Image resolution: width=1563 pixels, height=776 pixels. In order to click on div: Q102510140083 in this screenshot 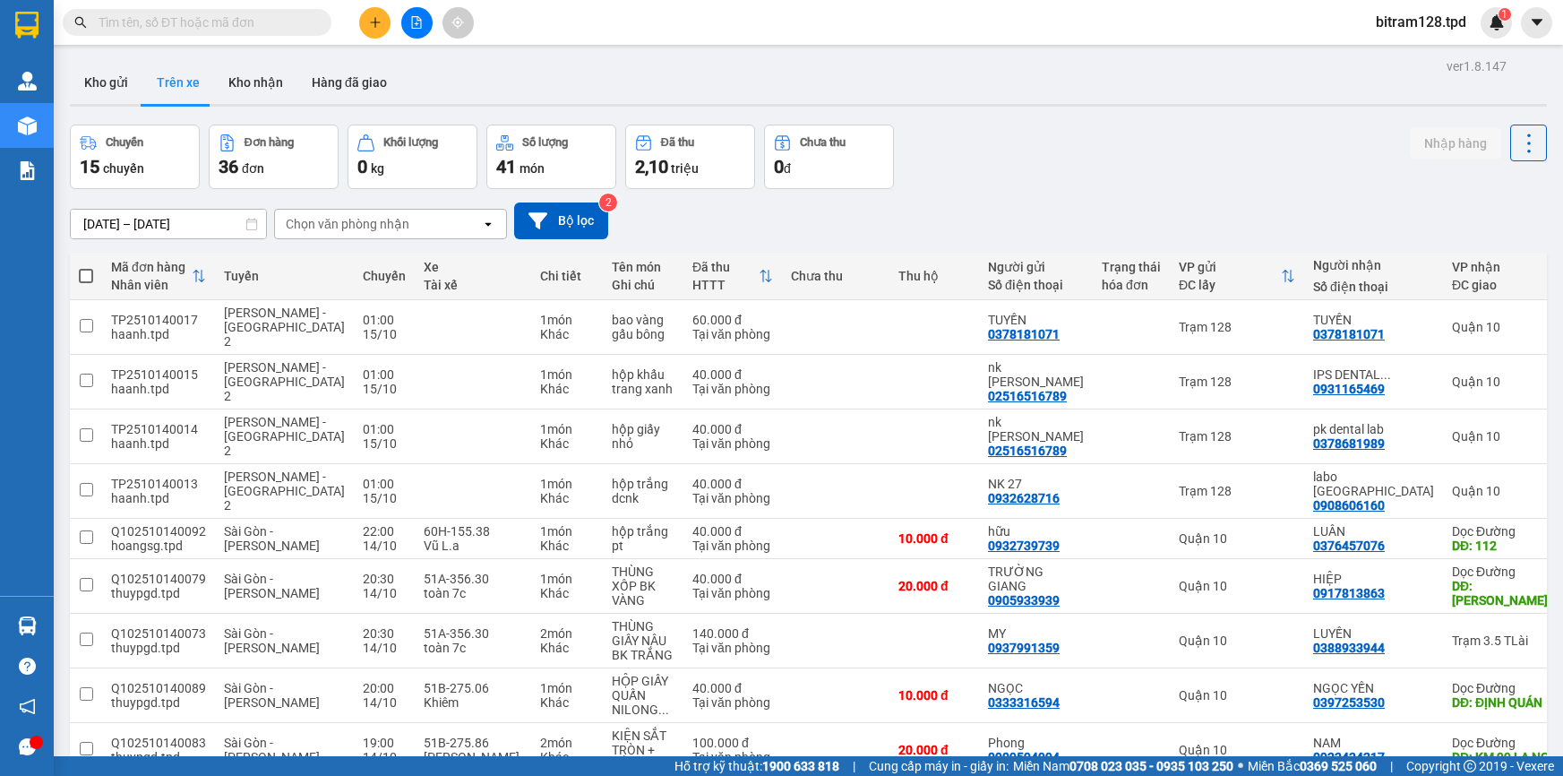, I will do `click(159, 743)`.